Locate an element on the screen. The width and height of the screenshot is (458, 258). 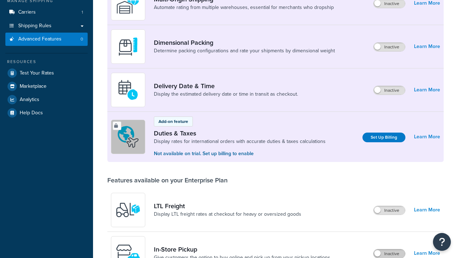
a: Analytics is located at coordinates (46, 99).